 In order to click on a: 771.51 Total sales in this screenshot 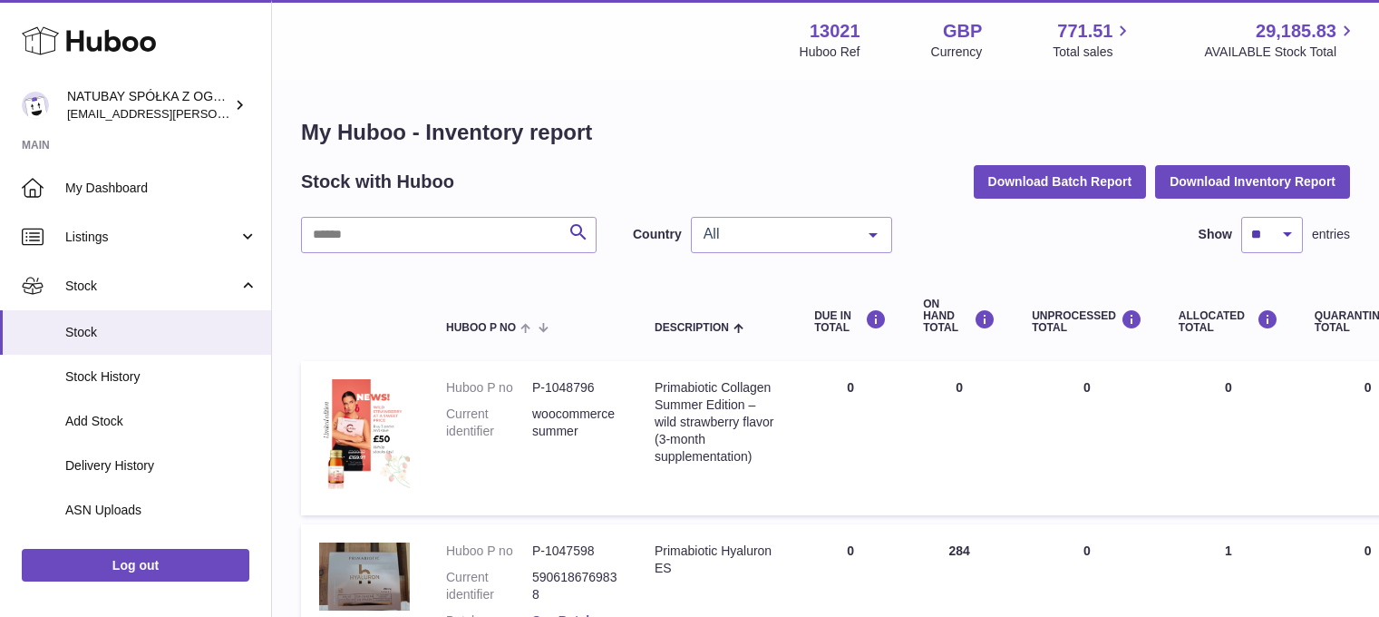, I will do `click(1093, 40)`.